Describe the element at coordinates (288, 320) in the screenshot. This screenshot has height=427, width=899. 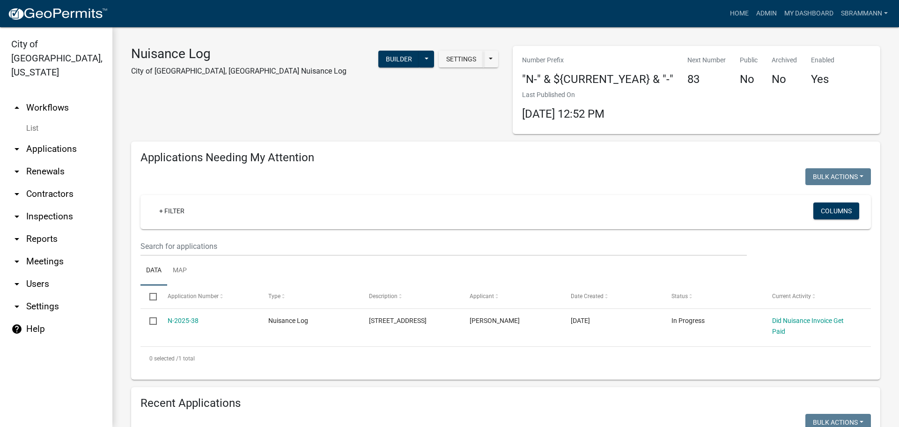
I see `span: Nuisance Log` at that location.